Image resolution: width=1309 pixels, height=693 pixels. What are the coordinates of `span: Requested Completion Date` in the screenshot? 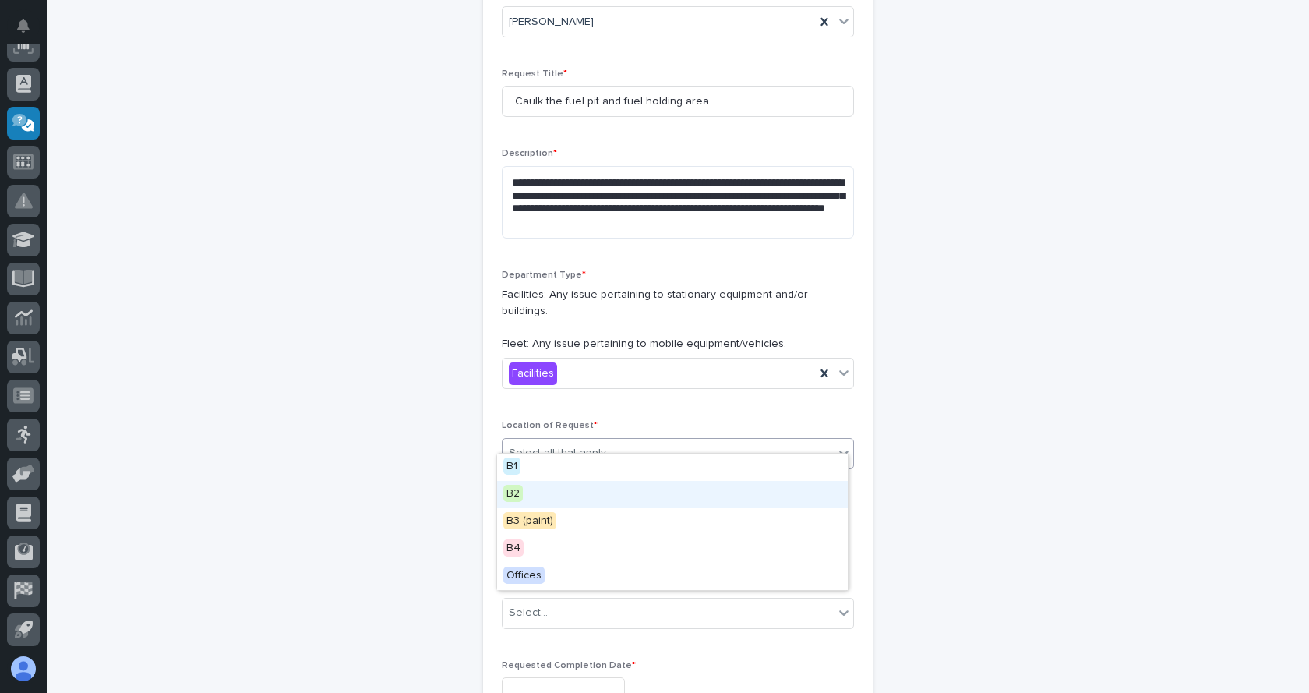 It's located at (569, 665).